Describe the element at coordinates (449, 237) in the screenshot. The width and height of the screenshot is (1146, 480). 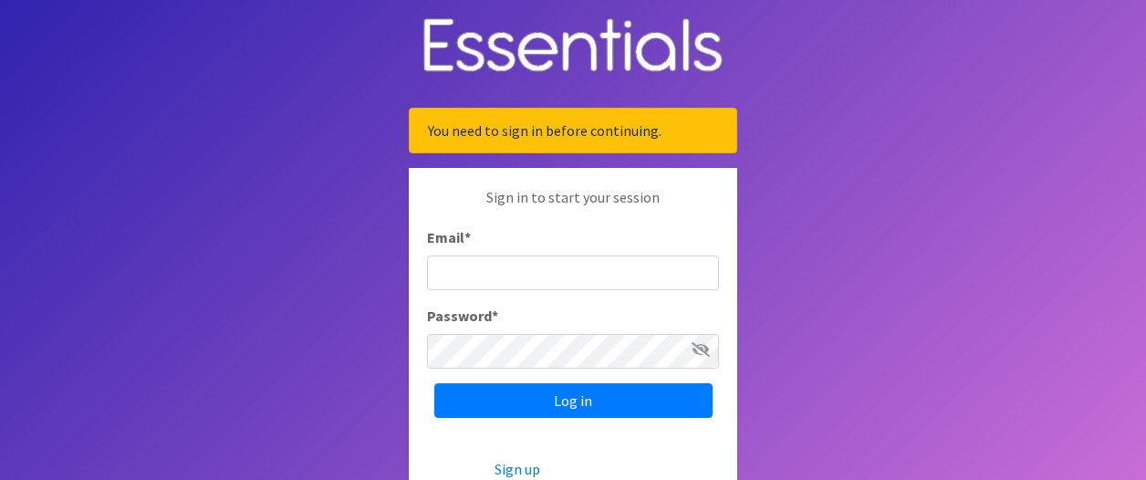
I see `label: Email` at that location.